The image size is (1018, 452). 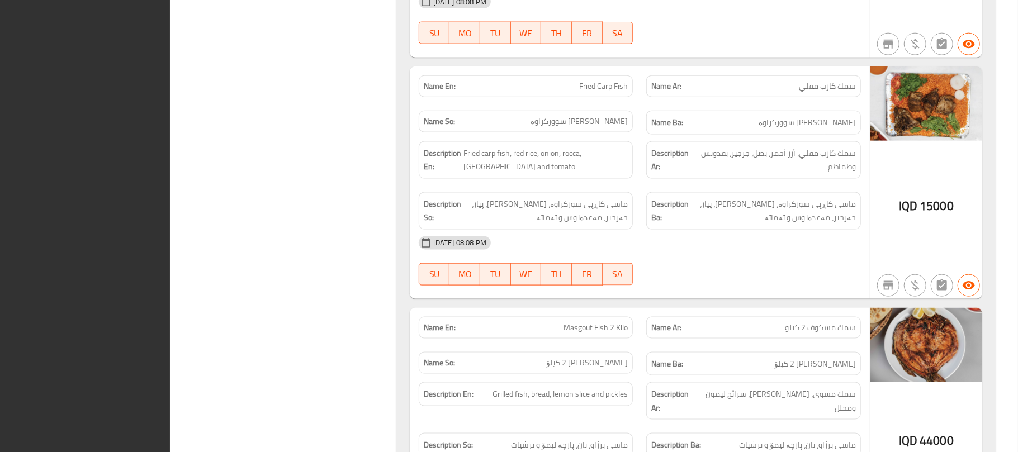 I want to click on span: سمك مشوي، خبز، شرائح ليمون ومخلل, so click(x=777, y=401).